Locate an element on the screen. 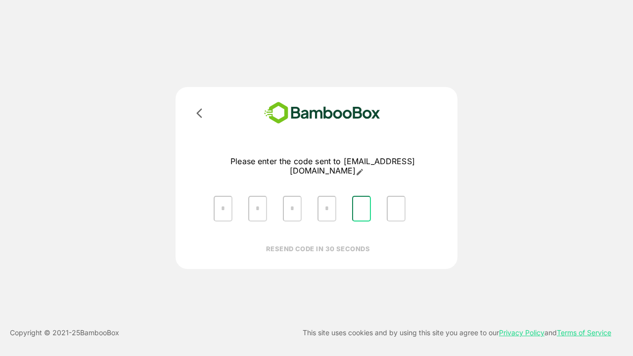 This screenshot has width=633, height=356. p: Copyright © 2021- 25 BambooBox is located at coordinates (64, 333).